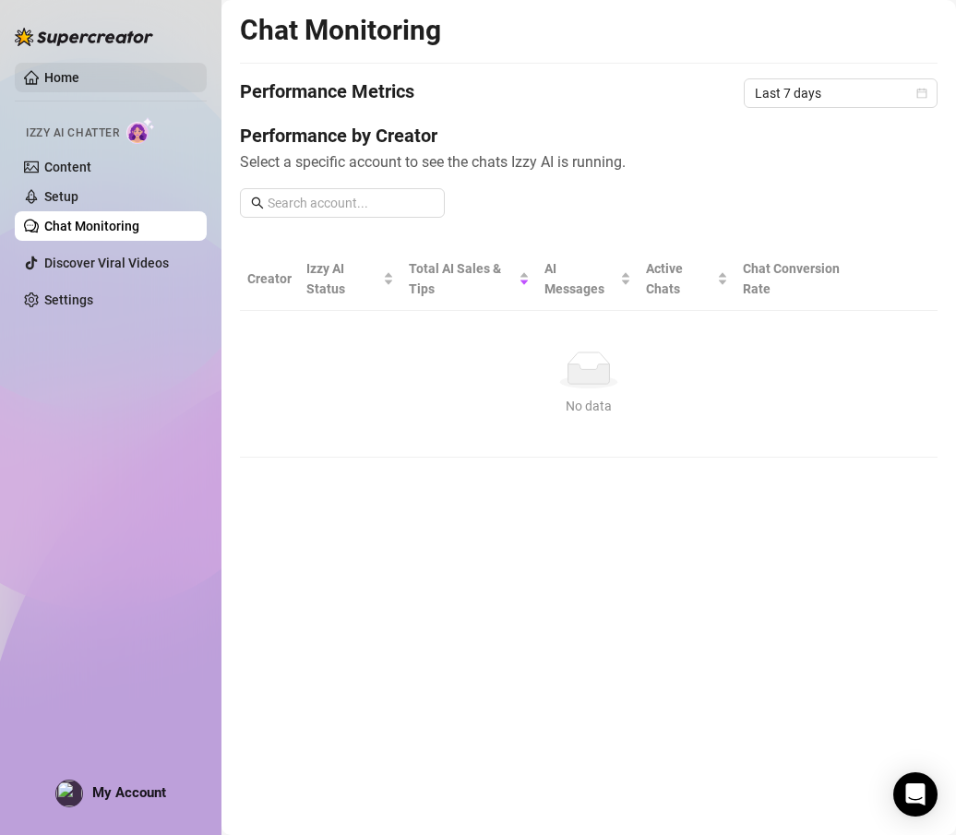  I want to click on div: No data, so click(589, 406).